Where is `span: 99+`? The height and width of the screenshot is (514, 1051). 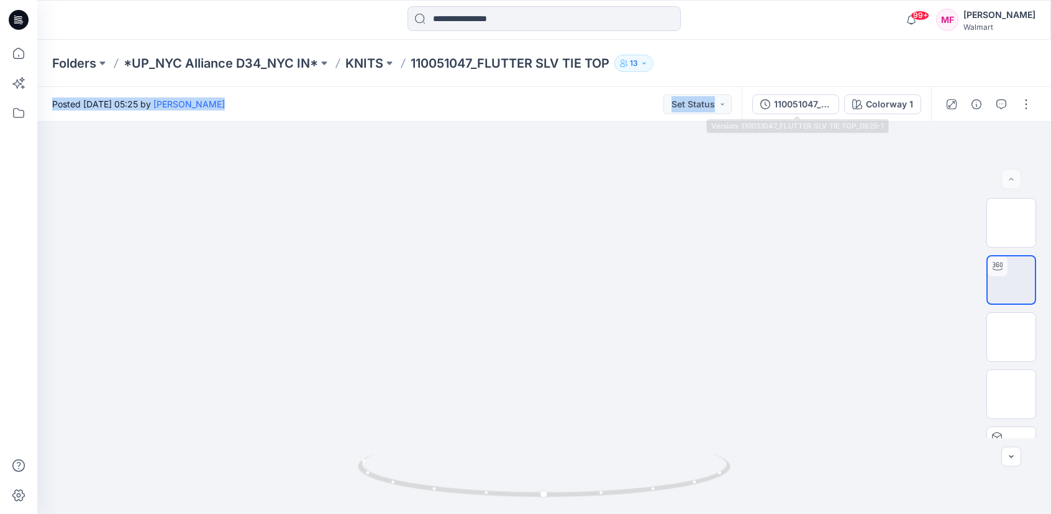
span: 99+ is located at coordinates (920, 16).